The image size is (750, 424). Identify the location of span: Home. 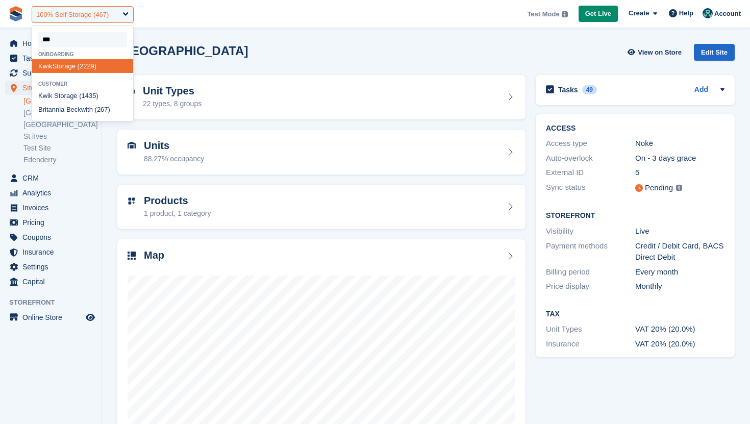
(53, 43).